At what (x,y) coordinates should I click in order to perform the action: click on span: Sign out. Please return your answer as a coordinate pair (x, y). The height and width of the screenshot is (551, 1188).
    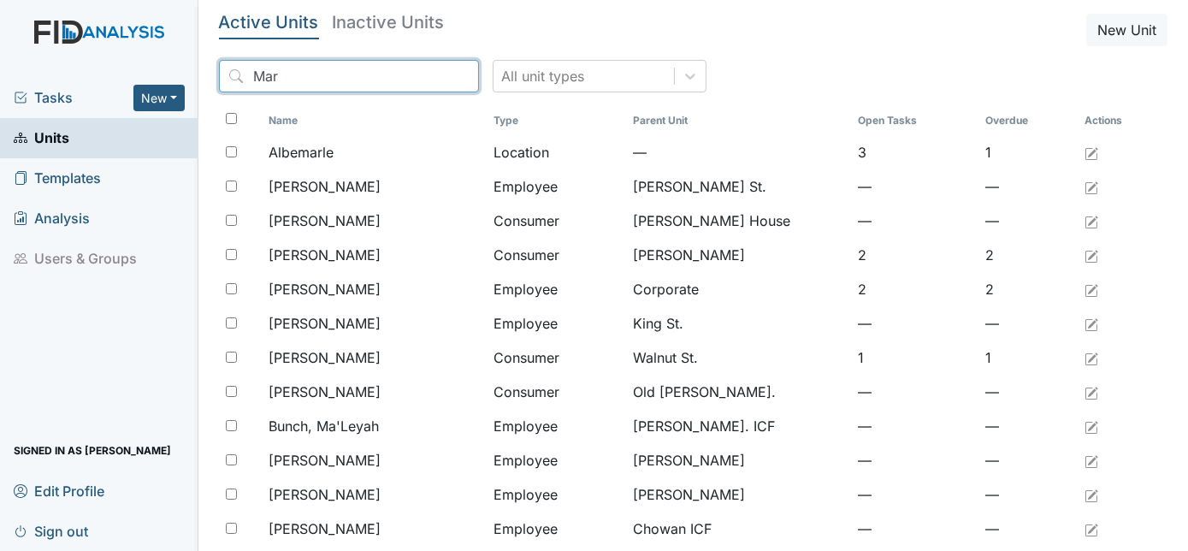
    Looking at the image, I should click on (50, 530).